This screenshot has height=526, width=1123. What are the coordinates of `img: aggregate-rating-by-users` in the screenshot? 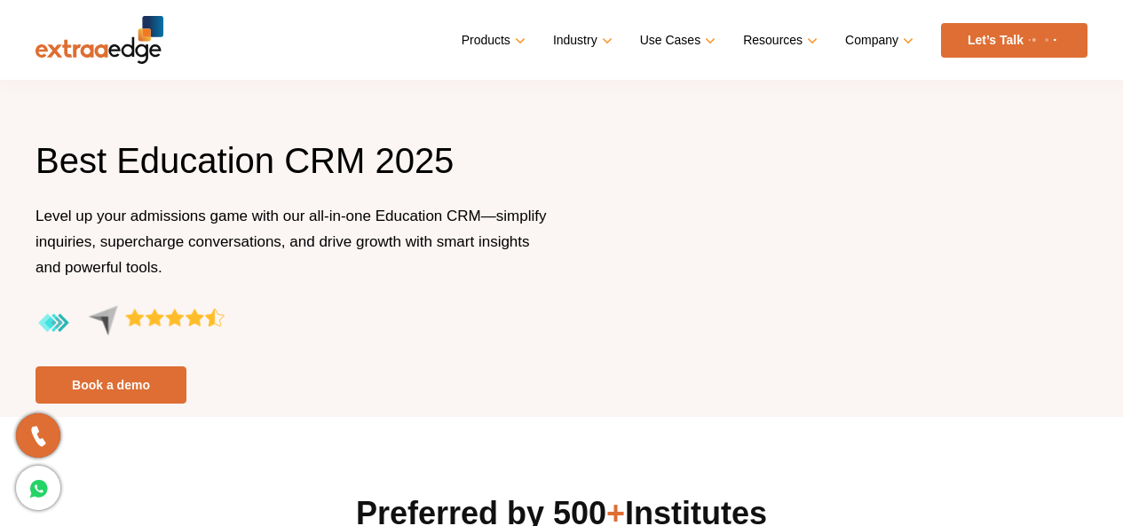 It's located at (130, 323).